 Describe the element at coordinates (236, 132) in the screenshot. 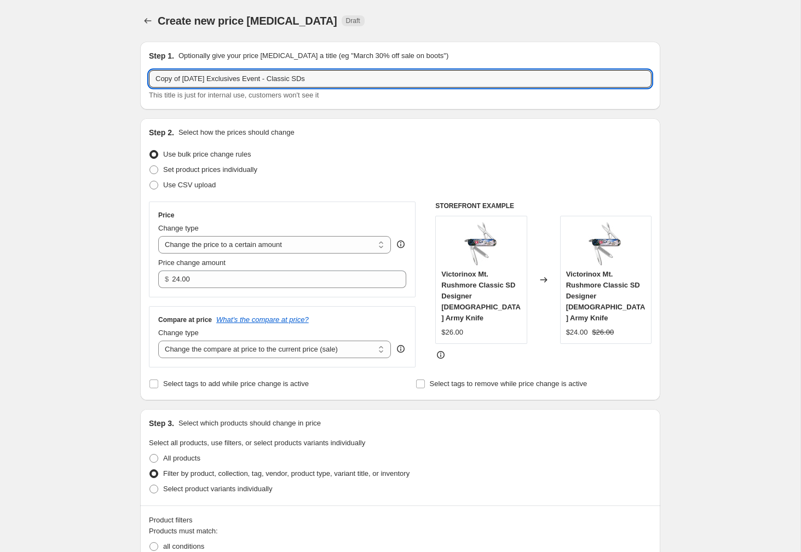

I see `p: Select how the prices should change` at that location.